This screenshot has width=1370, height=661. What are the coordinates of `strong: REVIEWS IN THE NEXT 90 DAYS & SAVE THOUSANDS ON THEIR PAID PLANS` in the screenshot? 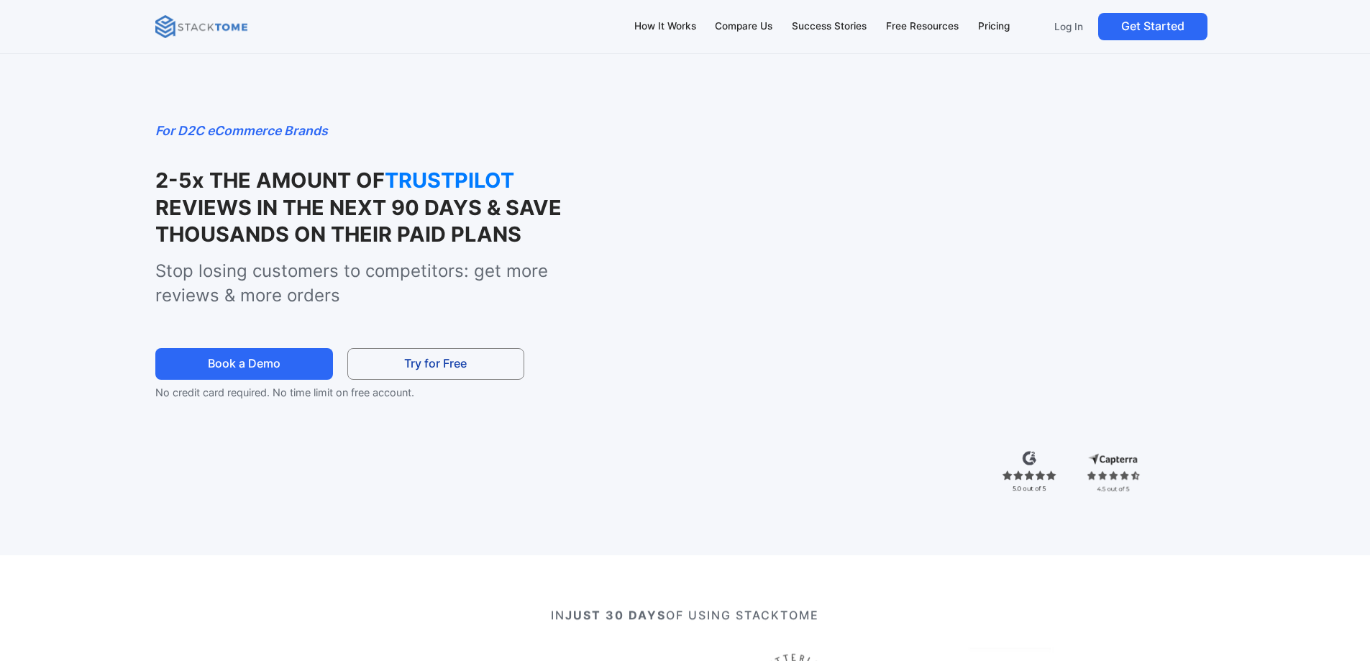 It's located at (358, 221).